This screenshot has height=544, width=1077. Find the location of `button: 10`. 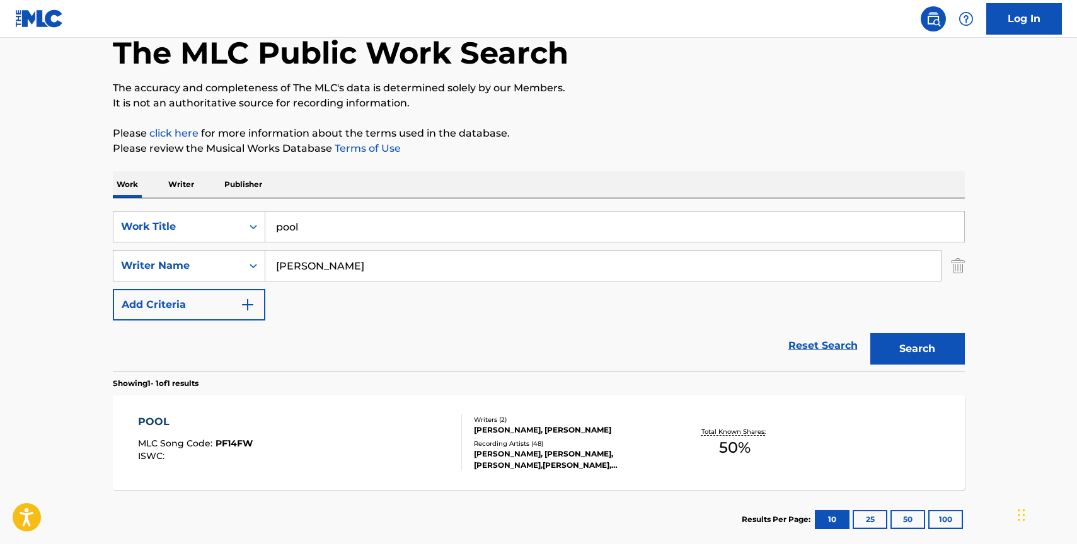

button: 10 is located at coordinates (832, 520).